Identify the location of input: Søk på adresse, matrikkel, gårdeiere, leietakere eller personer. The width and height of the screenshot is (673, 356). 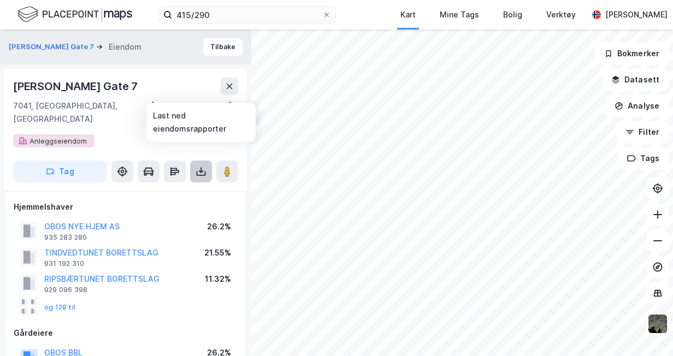
(247, 15).